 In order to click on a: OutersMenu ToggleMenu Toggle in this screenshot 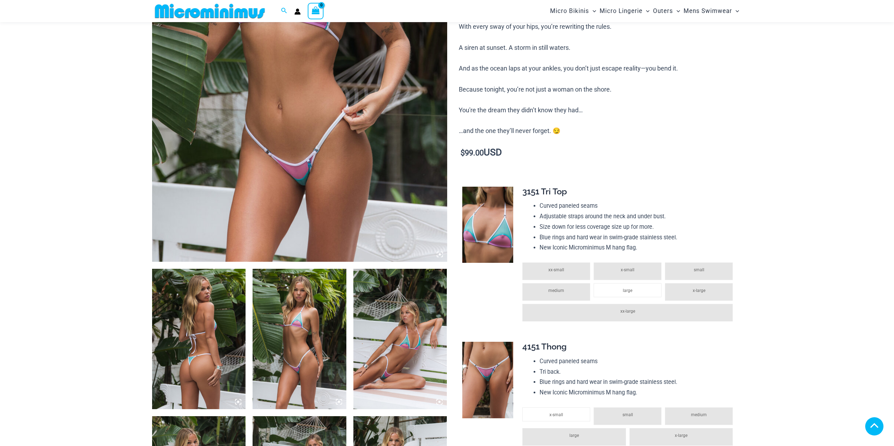, I will do `click(666, 11)`.